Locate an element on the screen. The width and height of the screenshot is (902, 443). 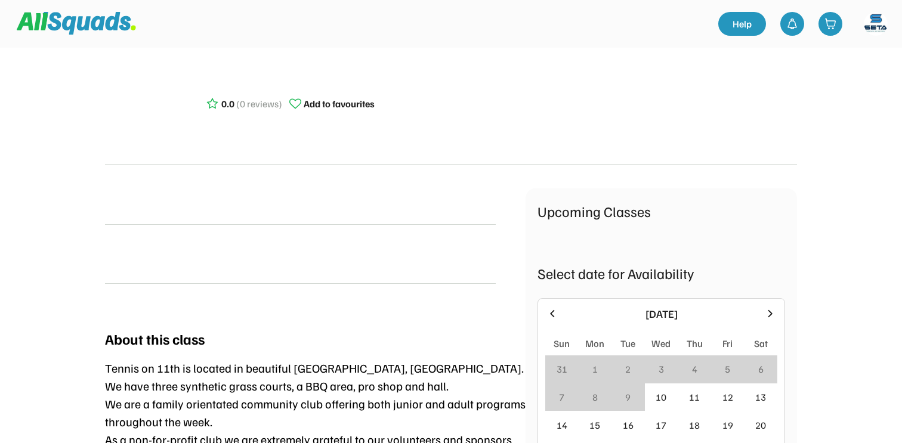
div: Thu is located at coordinates (694, 344).